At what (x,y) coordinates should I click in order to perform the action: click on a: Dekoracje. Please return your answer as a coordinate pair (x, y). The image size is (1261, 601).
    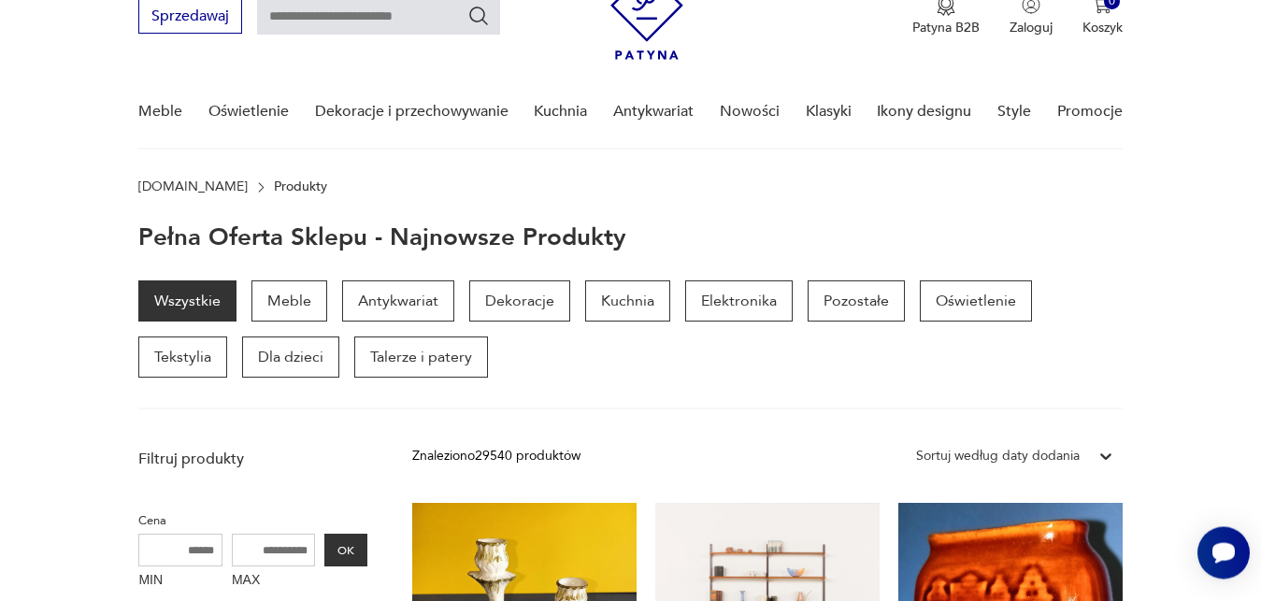
    Looking at the image, I should click on (520, 301).